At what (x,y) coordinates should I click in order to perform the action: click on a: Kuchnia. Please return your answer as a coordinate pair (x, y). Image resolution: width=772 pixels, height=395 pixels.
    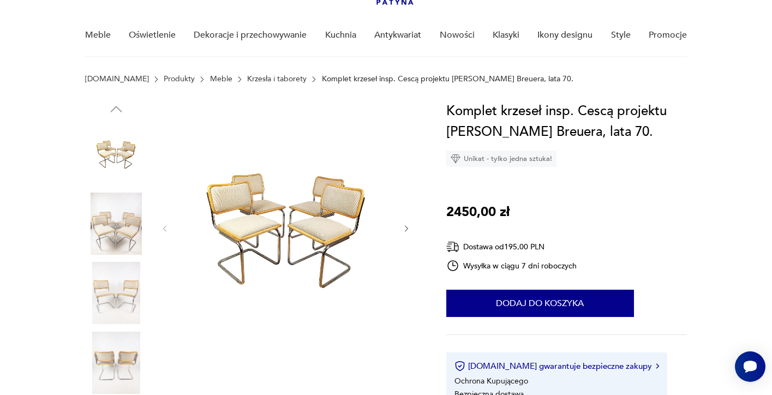
    Looking at the image, I should click on (340, 35).